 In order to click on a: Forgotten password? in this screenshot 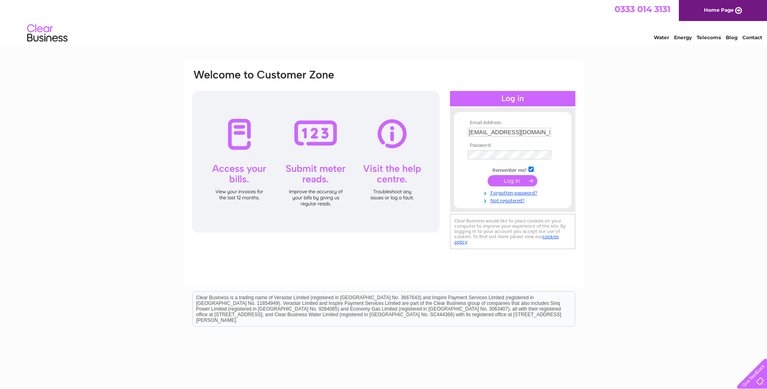, I will do `click(513, 192)`.